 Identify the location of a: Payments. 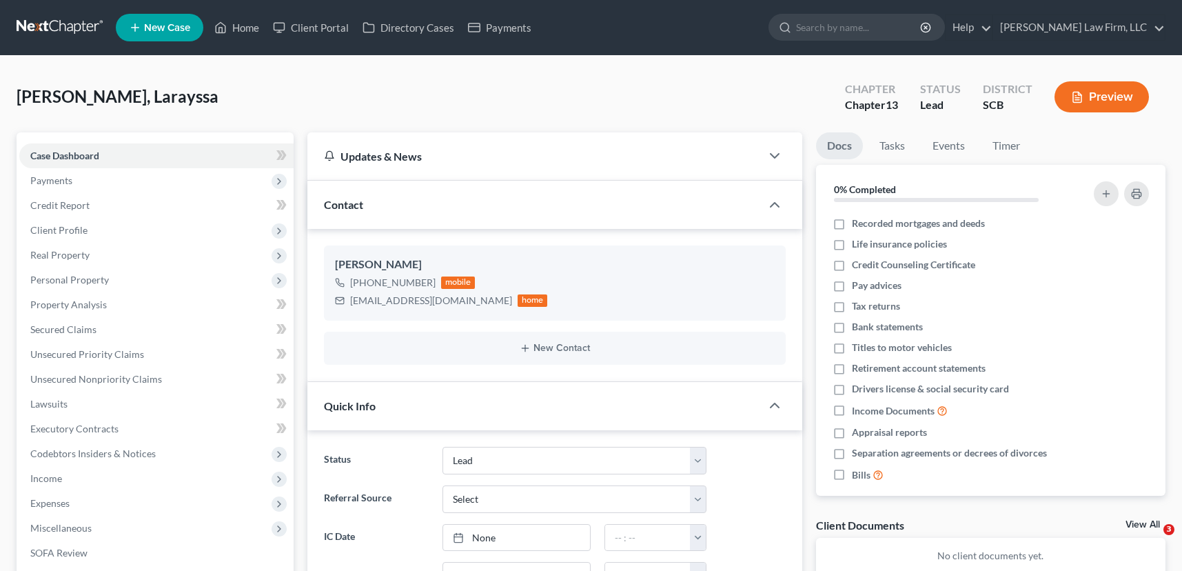
(500, 28).